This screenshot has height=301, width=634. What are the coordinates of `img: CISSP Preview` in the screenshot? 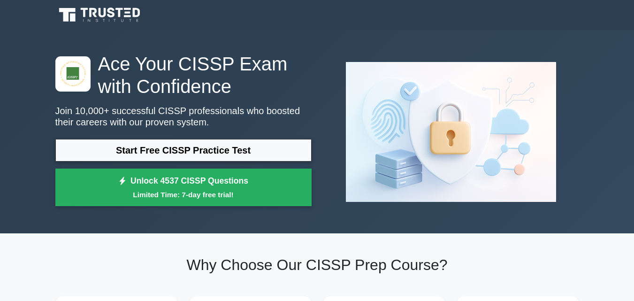 It's located at (451, 132).